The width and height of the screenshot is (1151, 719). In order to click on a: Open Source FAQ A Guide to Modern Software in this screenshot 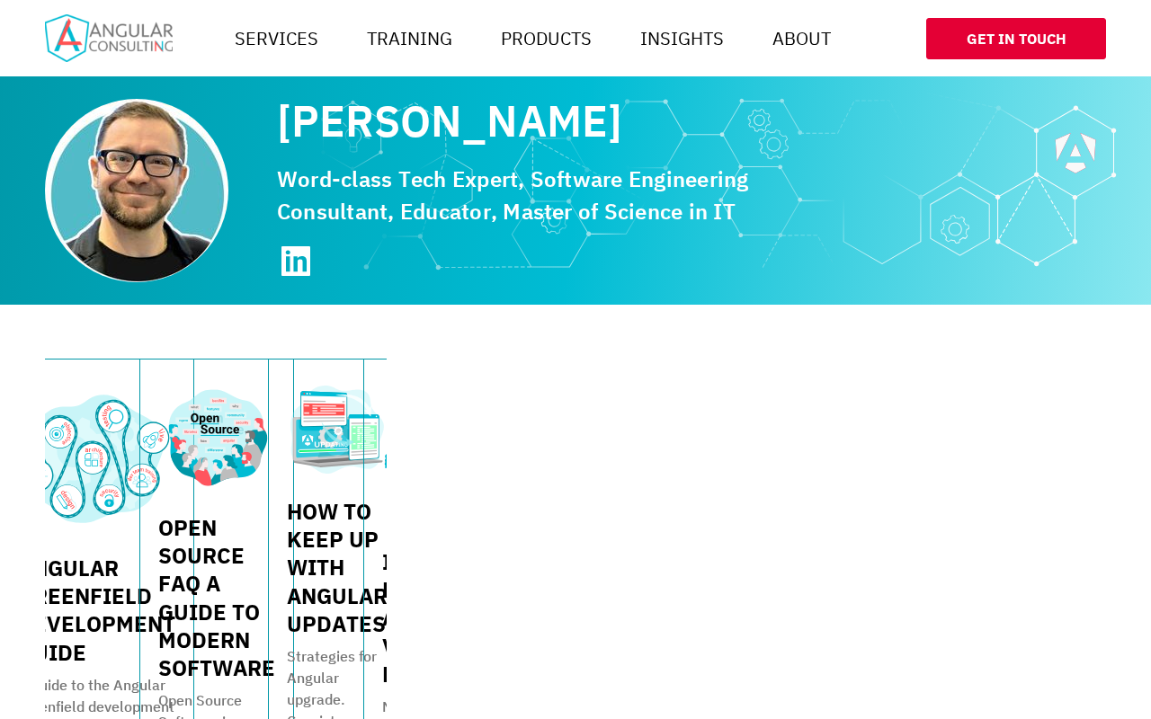, I will do `click(217, 598)`.